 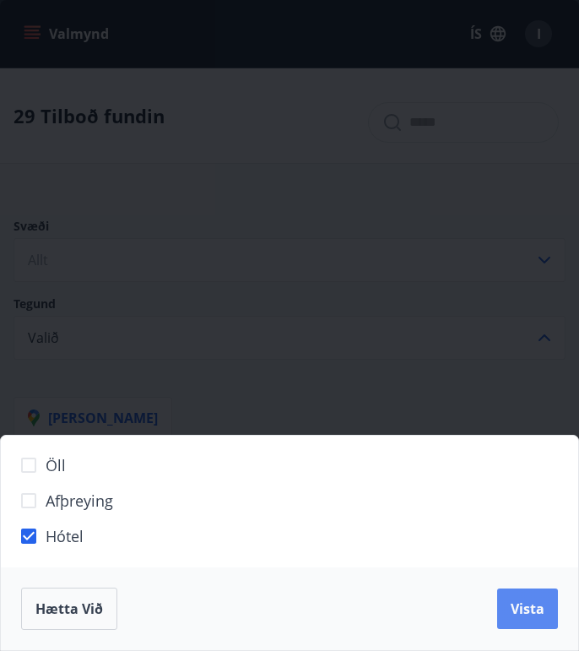 What do you see at coordinates (528, 609) in the screenshot?
I see `span: Vista` at bounding box center [528, 609].